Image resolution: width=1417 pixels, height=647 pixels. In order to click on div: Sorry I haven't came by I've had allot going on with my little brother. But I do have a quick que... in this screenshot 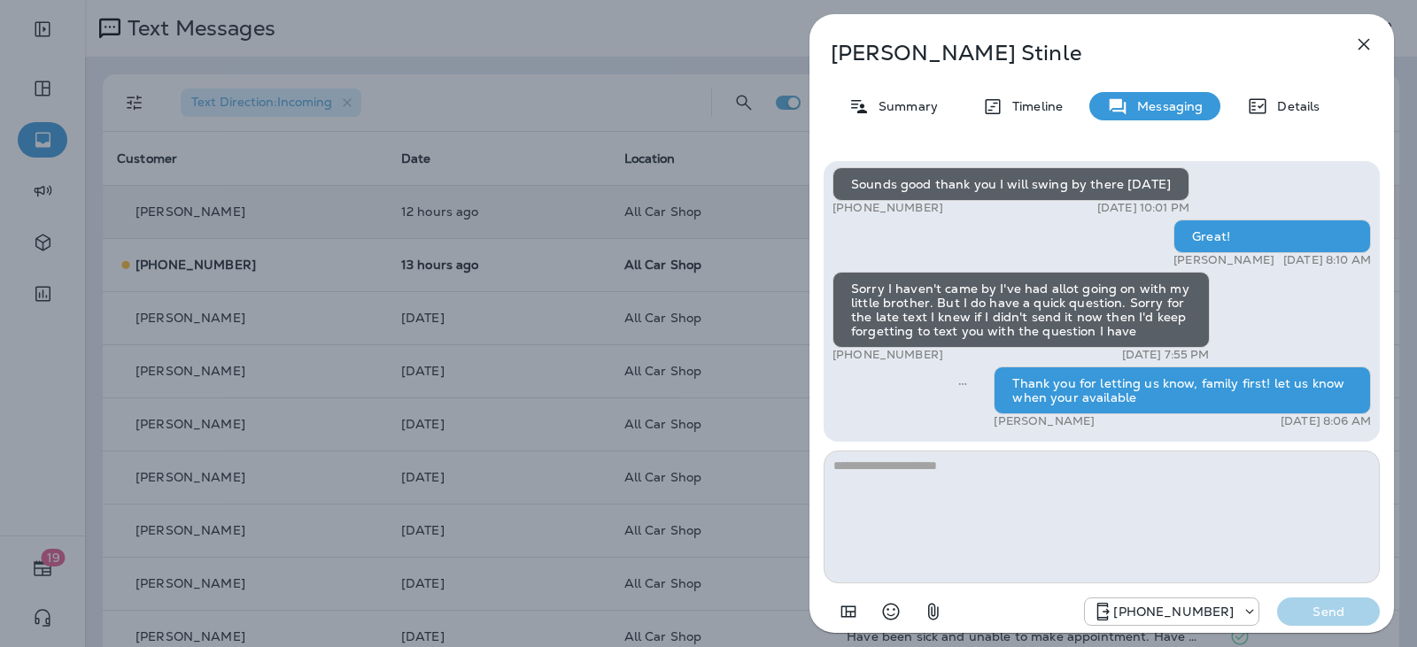, I will do `click(1021, 310)`.